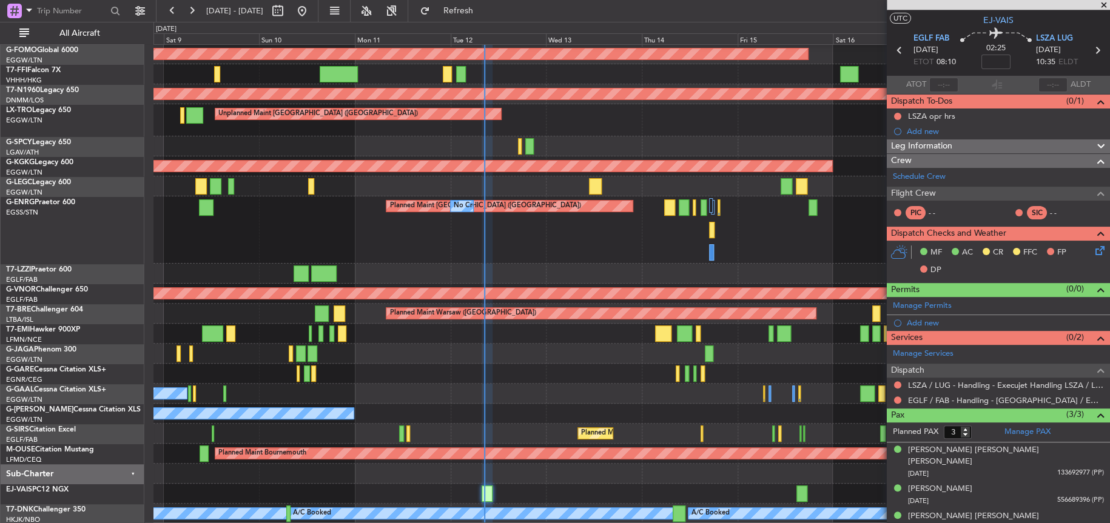 This screenshot has height=523, width=1110. What do you see at coordinates (403, 39) in the screenshot?
I see `div: Mon 11` at bounding box center [403, 39].